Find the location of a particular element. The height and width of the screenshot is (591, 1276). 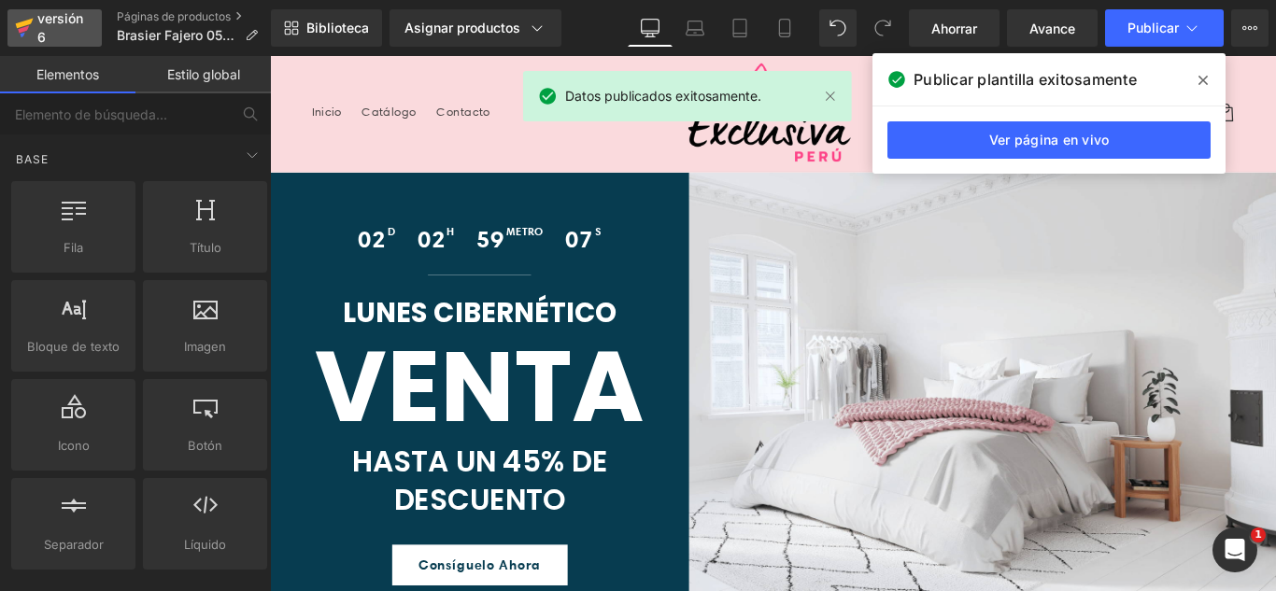

font: Publicar plantilla exitosamente is located at coordinates (1025, 79).